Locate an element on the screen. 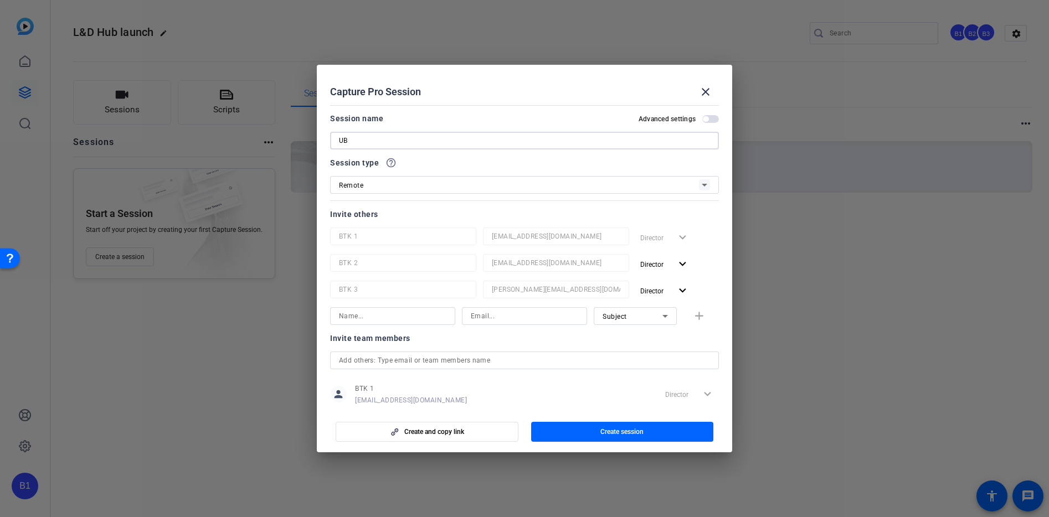  h2: Advanced settings is located at coordinates (667, 119).